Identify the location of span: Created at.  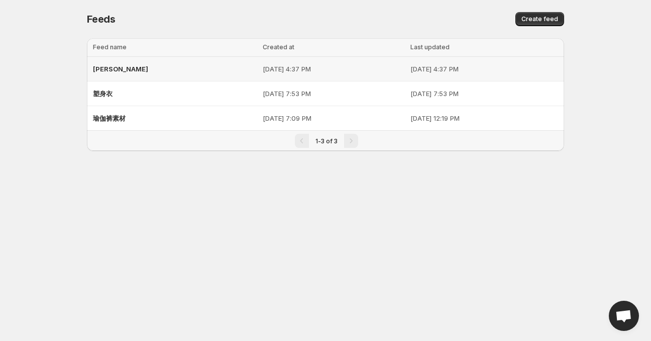
(278, 47).